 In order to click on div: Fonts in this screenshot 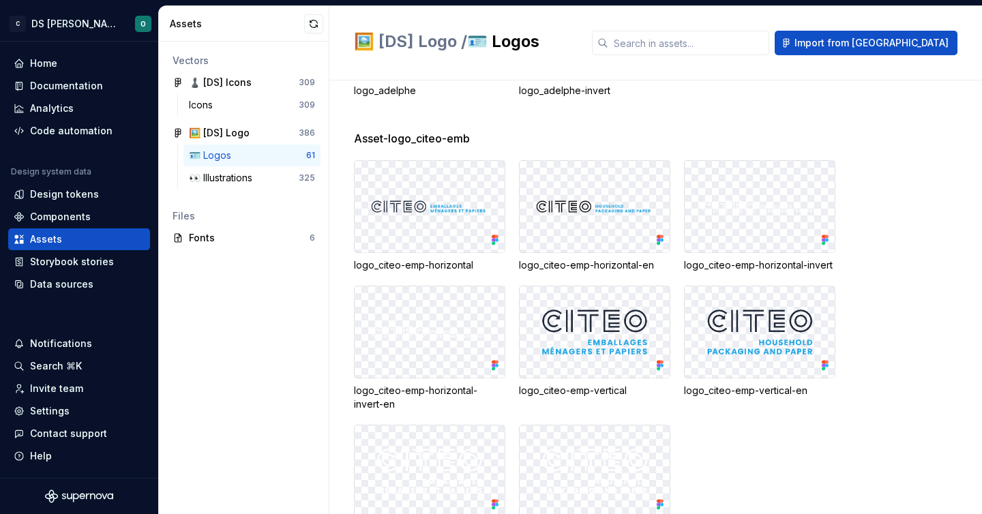, I will do `click(249, 238)`.